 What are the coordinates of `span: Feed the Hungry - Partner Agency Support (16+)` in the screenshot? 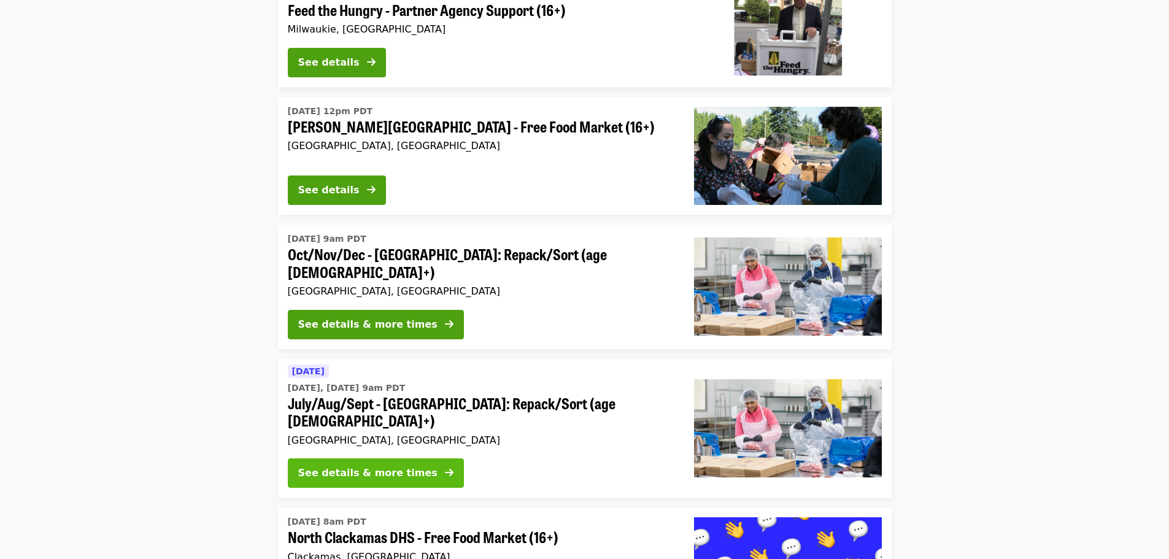 It's located at (481, 10).